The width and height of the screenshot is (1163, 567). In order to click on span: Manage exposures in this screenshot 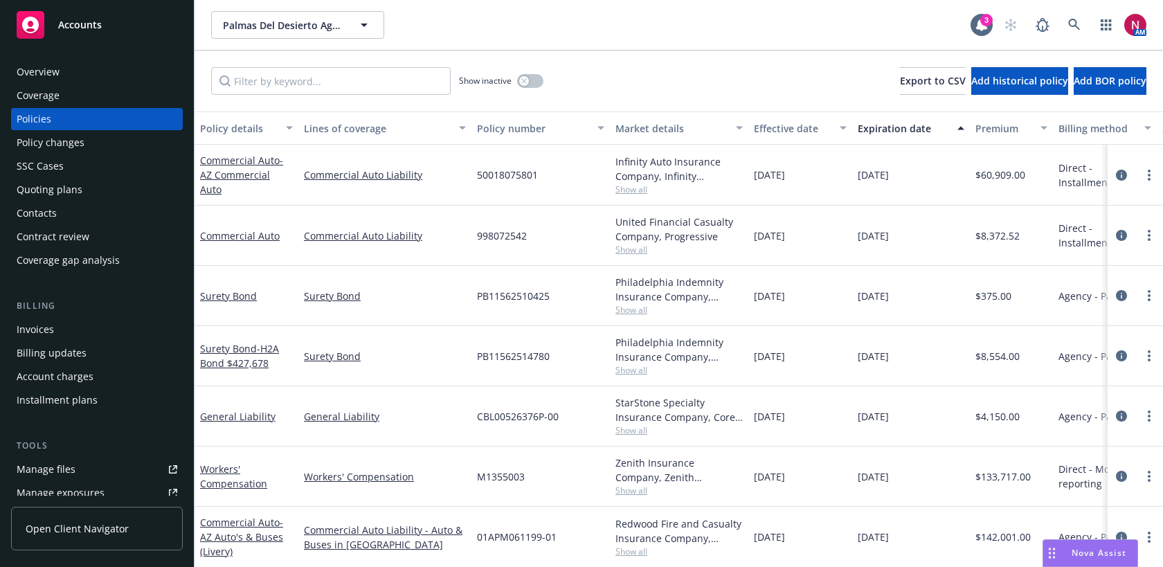, I will do `click(97, 493)`.